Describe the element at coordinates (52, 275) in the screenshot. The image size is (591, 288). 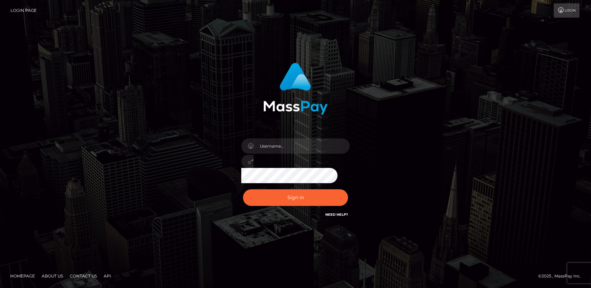
I see `a: About Us` at that location.